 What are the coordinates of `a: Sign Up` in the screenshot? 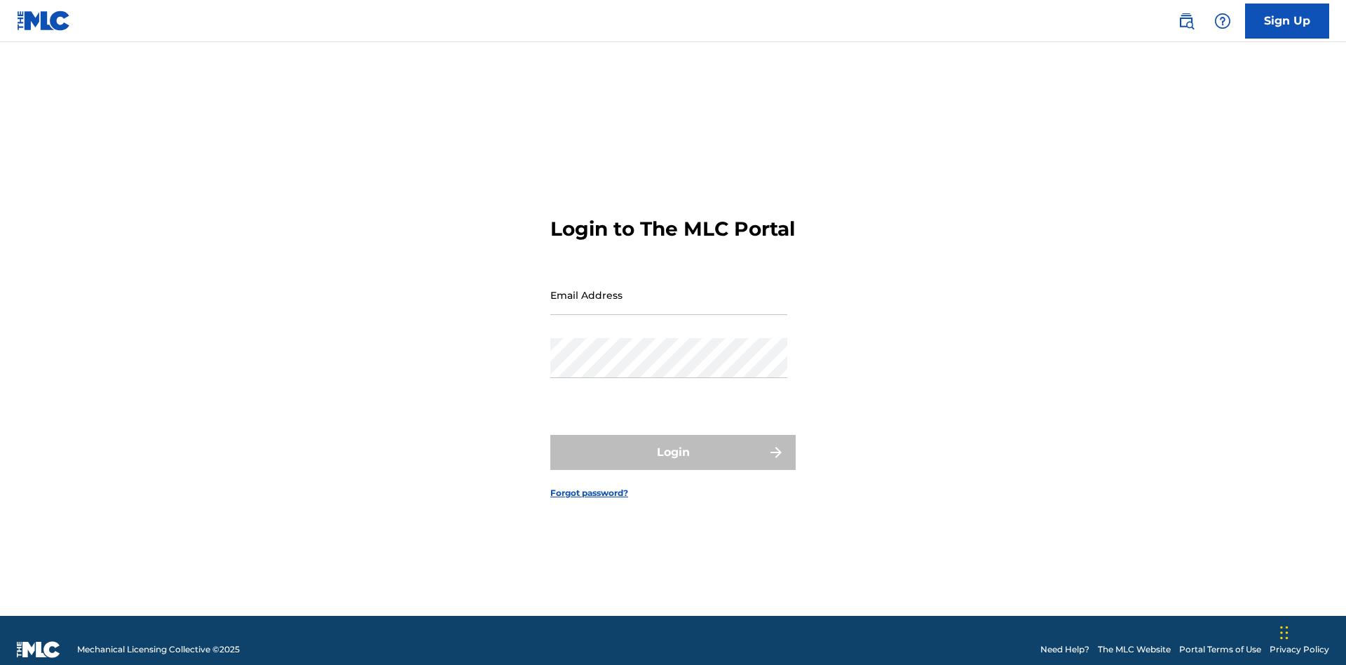 It's located at (1288, 21).